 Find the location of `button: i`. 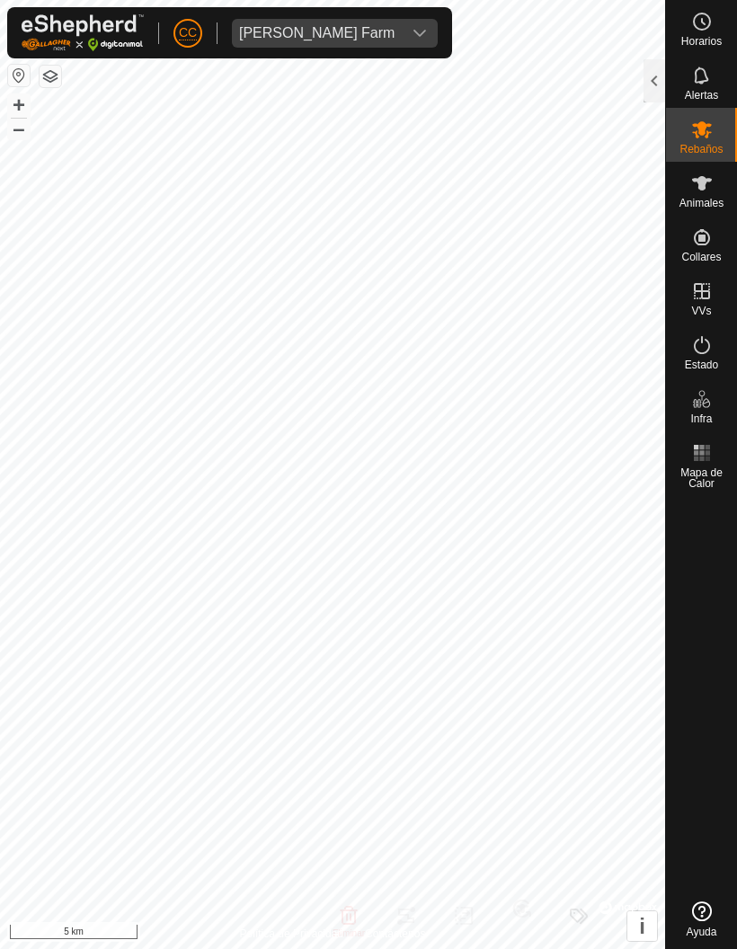

button: i is located at coordinates (642, 925).